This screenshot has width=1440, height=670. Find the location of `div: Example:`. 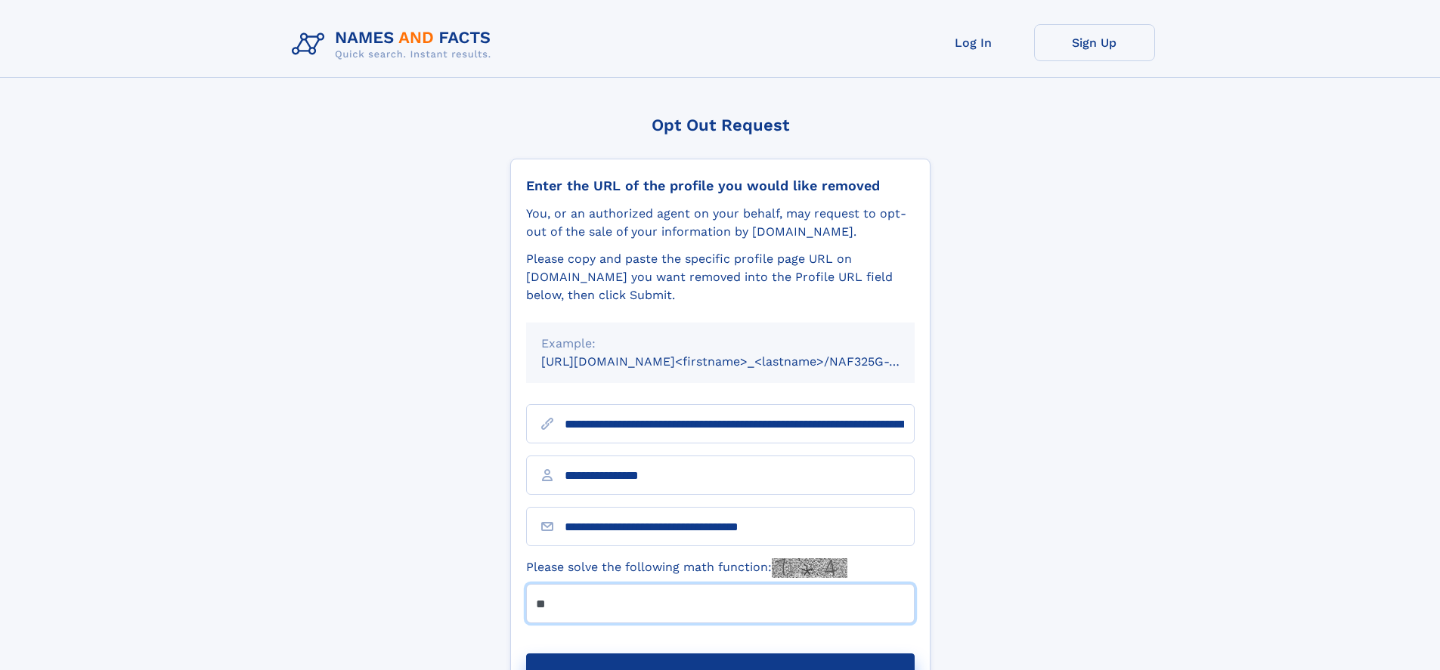

div: Example: is located at coordinates (720, 344).